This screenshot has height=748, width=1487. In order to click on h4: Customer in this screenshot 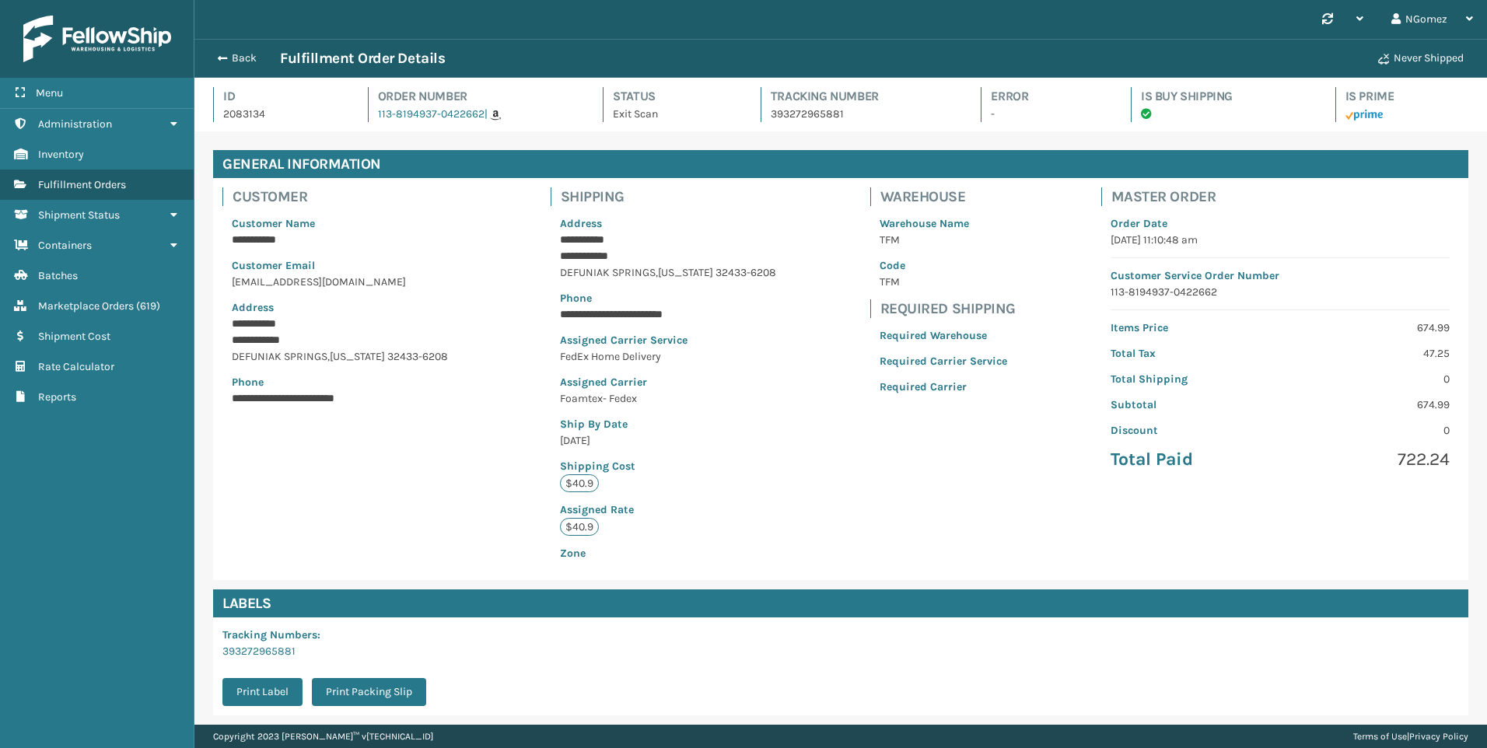, I will do `click(349, 197)`.